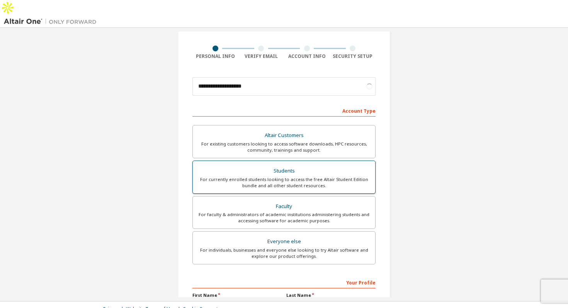 The width and height of the screenshot is (568, 308). What do you see at coordinates (215, 56) in the screenshot?
I see `div: Personal Info` at bounding box center [215, 56].